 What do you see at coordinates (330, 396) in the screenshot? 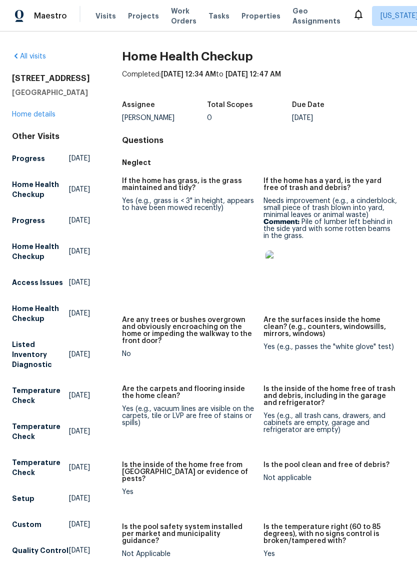
I see `h5: Is the inside of the home free of trash and debris, including in the garage and refrigerator?` at bounding box center [330, 396].